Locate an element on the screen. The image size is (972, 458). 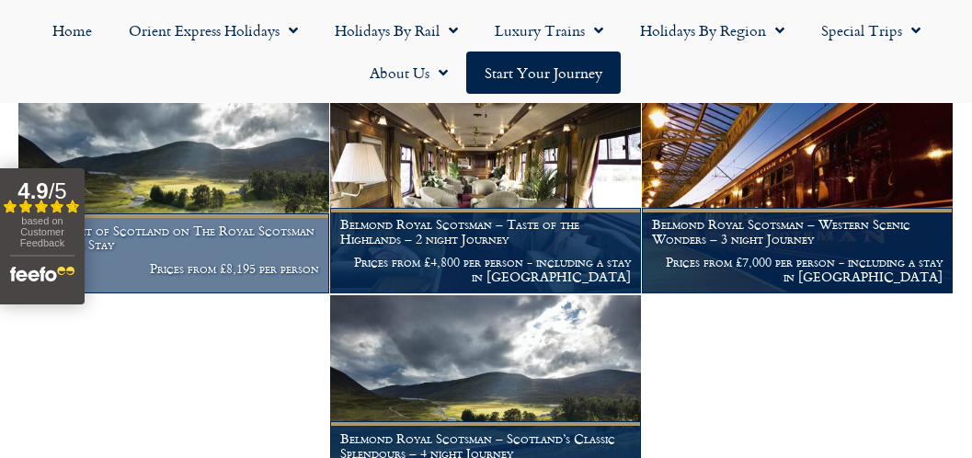
a: Holidays by Rail is located at coordinates (396, 30).